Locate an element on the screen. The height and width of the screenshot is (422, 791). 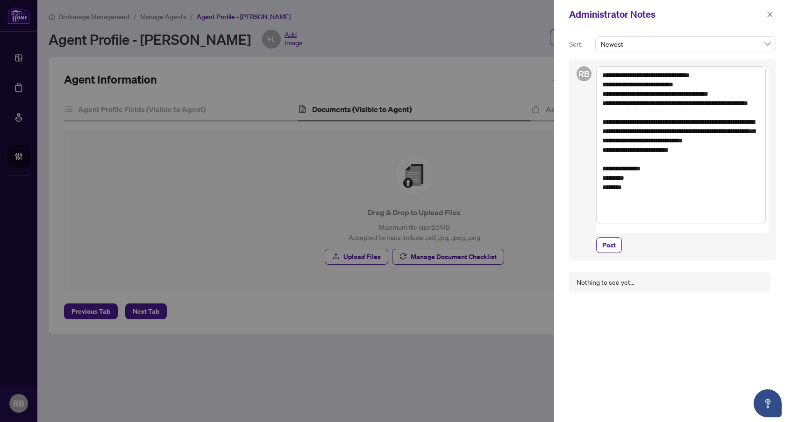
span: close is located at coordinates (770, 14).